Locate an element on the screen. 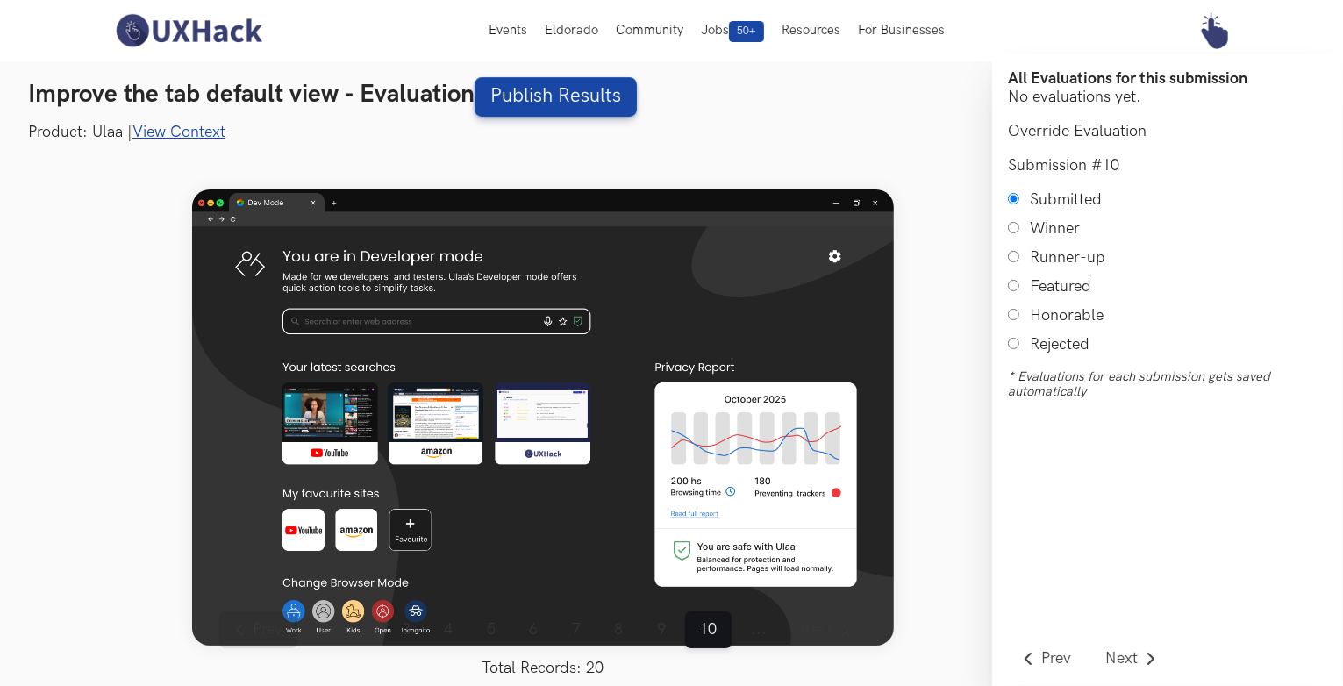  label: Rejected is located at coordinates (1059, 344).